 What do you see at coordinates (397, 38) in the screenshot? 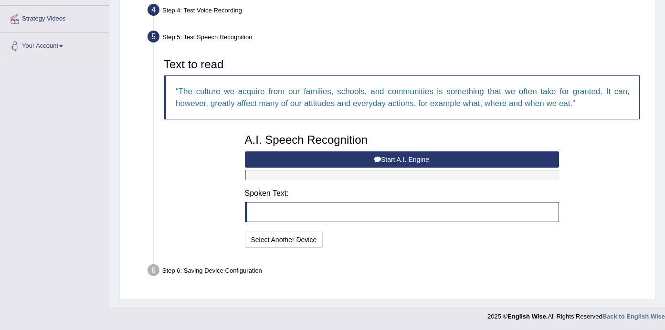
I see `div: Step 5: Test Speech Recognition` at bounding box center [397, 38].